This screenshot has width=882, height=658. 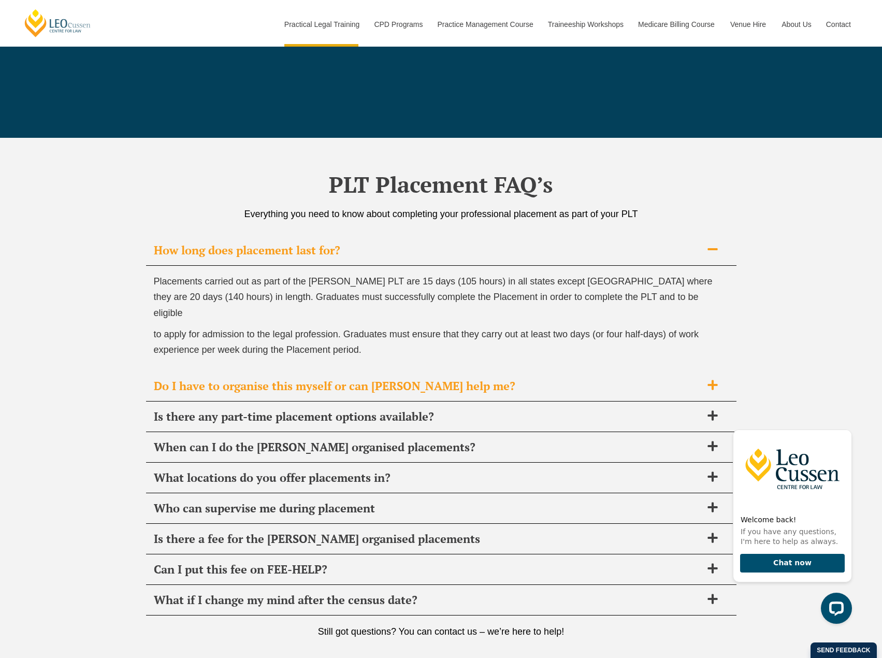 I want to click on span: How long does placement last for?, so click(x=428, y=250).